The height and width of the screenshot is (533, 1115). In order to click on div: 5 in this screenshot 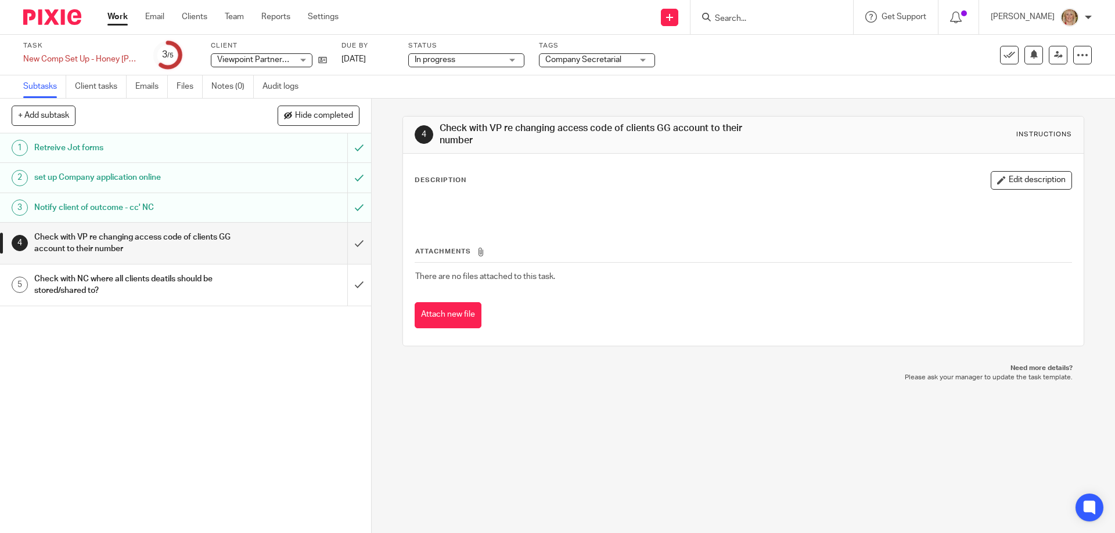, I will do `click(20, 285)`.